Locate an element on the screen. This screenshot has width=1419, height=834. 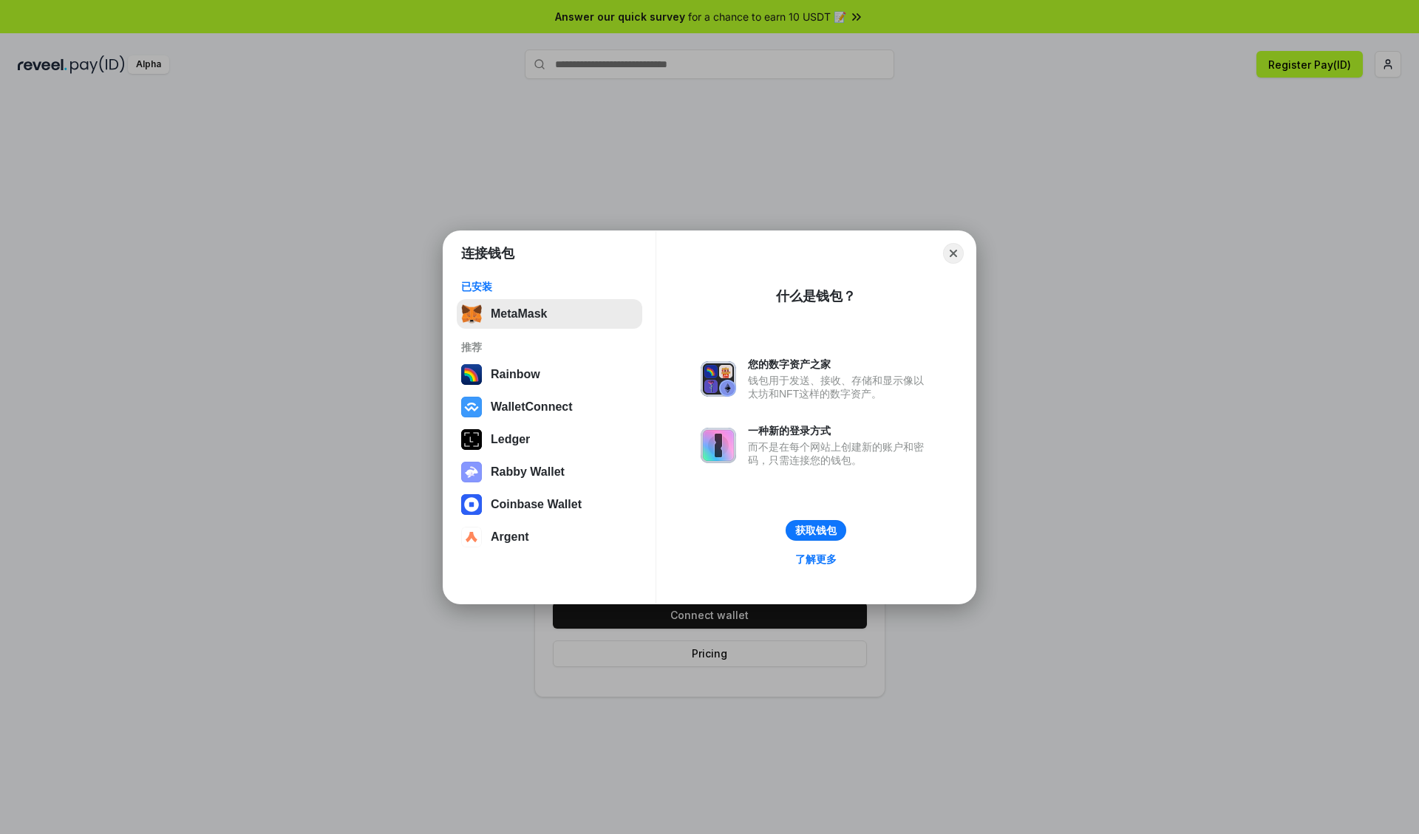
div: 已安装 is located at coordinates (549, 287).